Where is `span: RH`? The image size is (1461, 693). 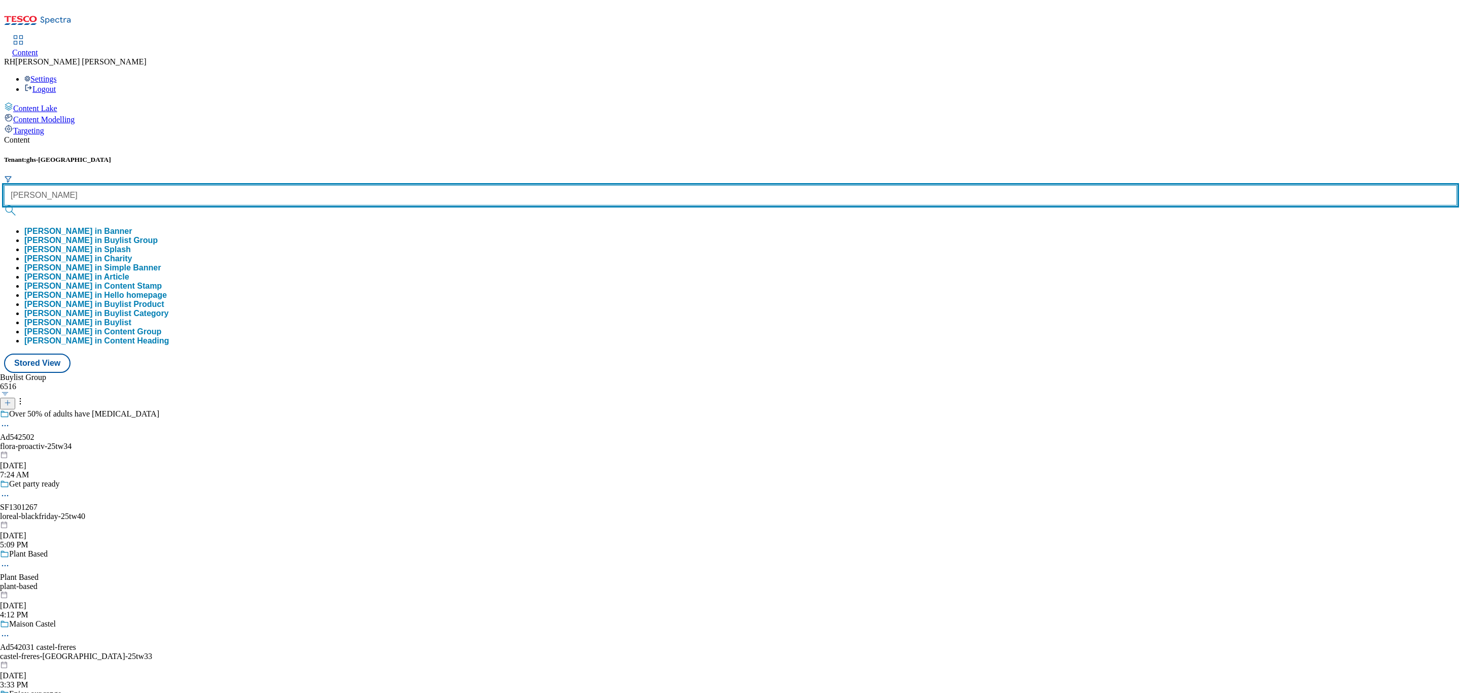 span: RH is located at coordinates (10, 61).